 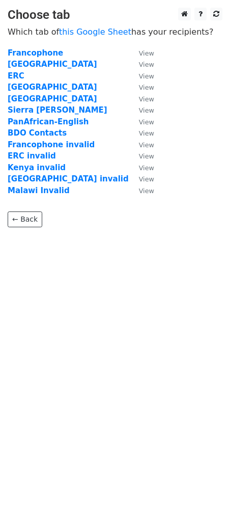 What do you see at coordinates (95, 32) in the screenshot?
I see `a: this Google Sheet` at bounding box center [95, 32].